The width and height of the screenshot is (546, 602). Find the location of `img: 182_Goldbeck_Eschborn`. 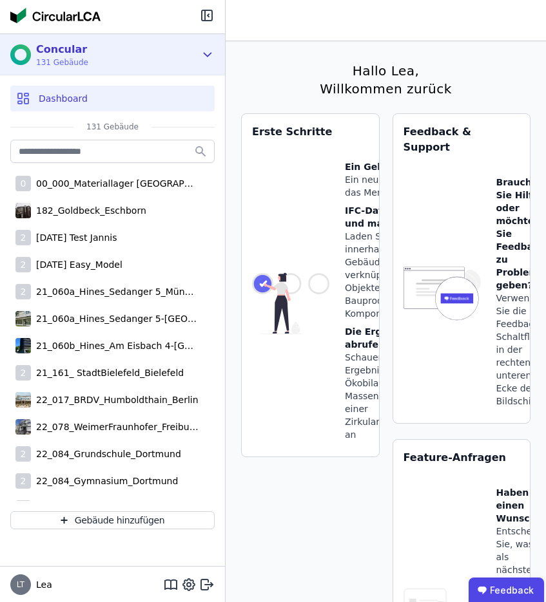

img: 182_Goldbeck_Eschborn is located at coordinates (23, 211).